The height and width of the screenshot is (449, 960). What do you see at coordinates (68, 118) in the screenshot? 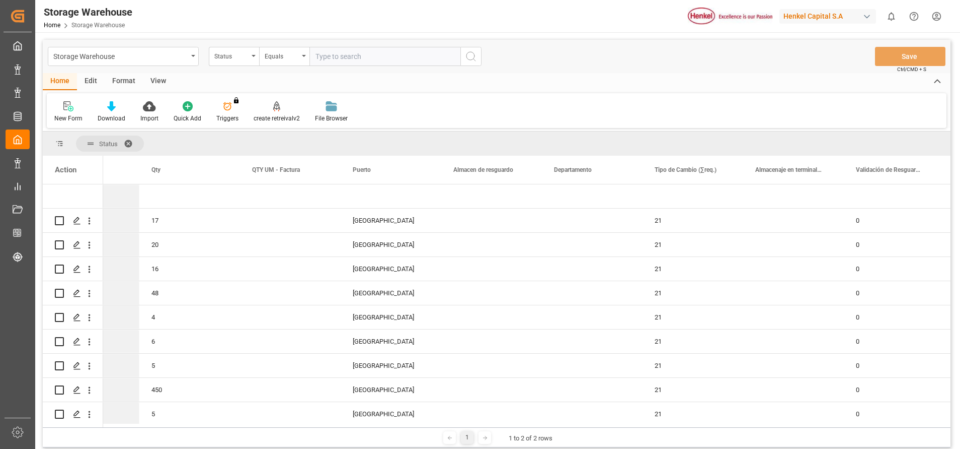
I see `div: New Form` at bounding box center [68, 118].